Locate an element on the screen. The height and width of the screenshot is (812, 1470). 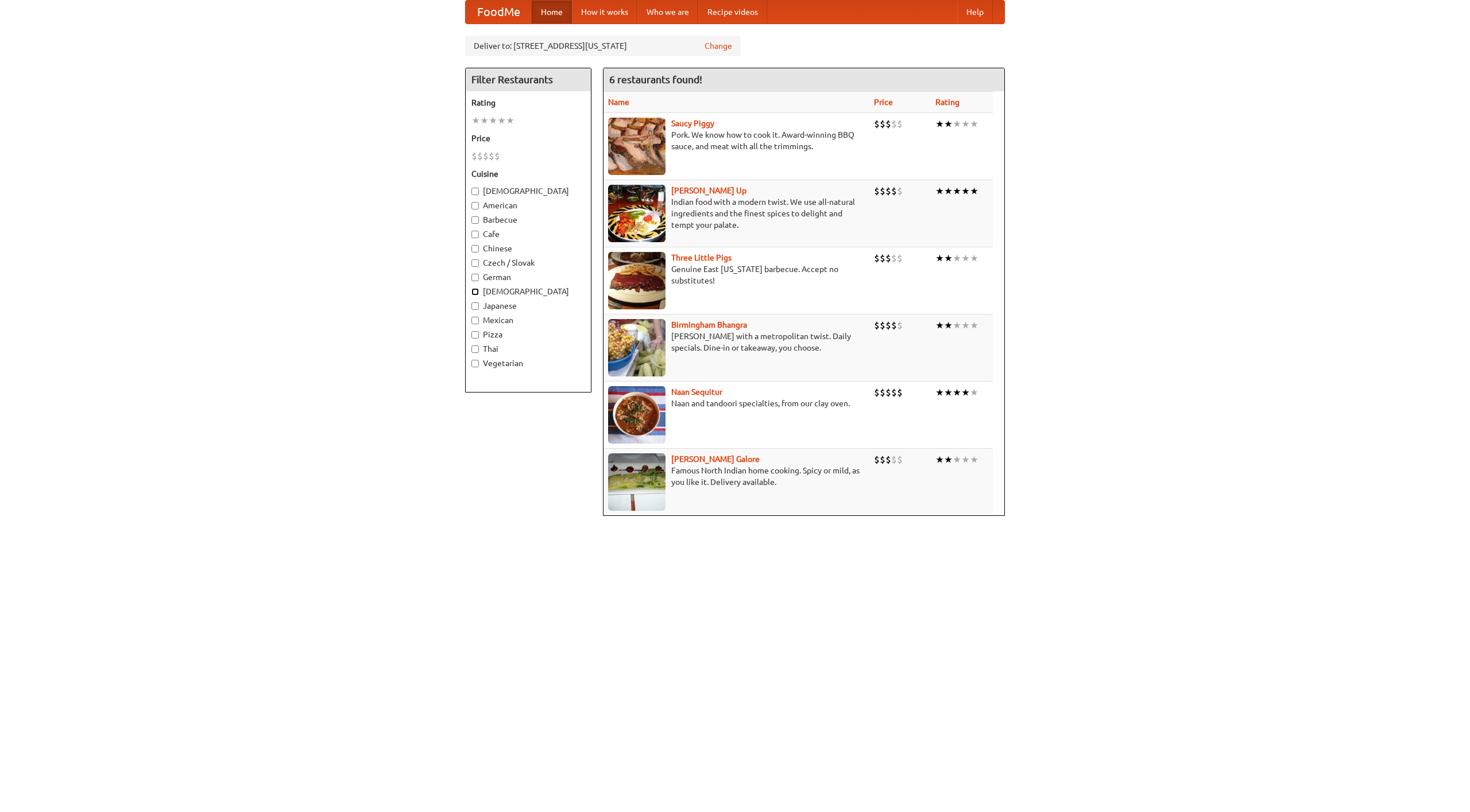
a: Home is located at coordinates (552, 12).